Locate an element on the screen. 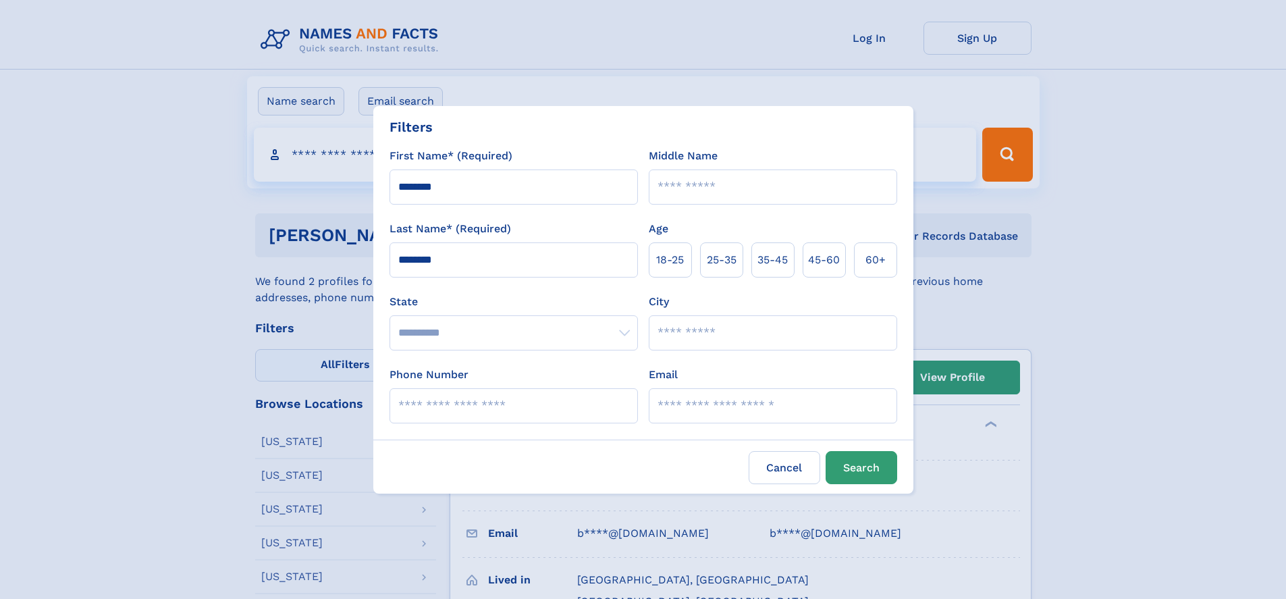 This screenshot has height=599, width=1286. span: 18‑25 is located at coordinates (670, 260).